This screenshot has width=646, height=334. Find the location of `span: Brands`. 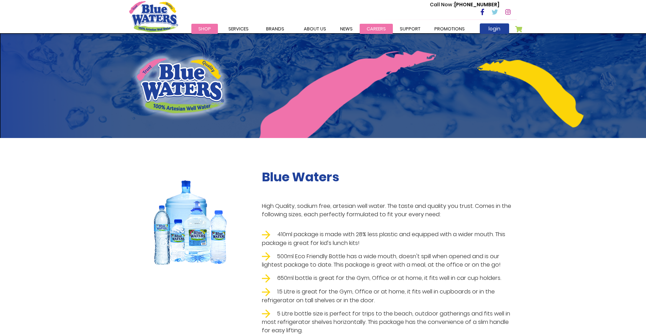

span: Brands is located at coordinates (275, 29).